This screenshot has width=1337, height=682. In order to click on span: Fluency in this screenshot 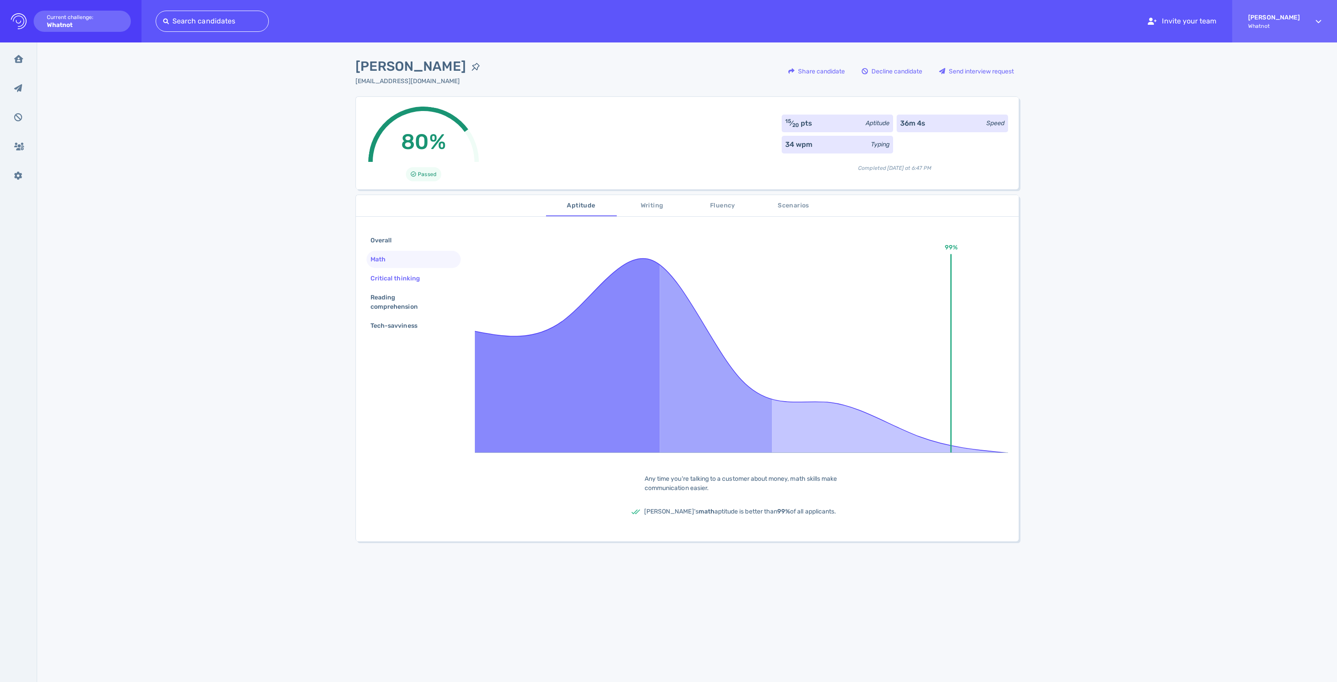, I will do `click(723, 206)`.